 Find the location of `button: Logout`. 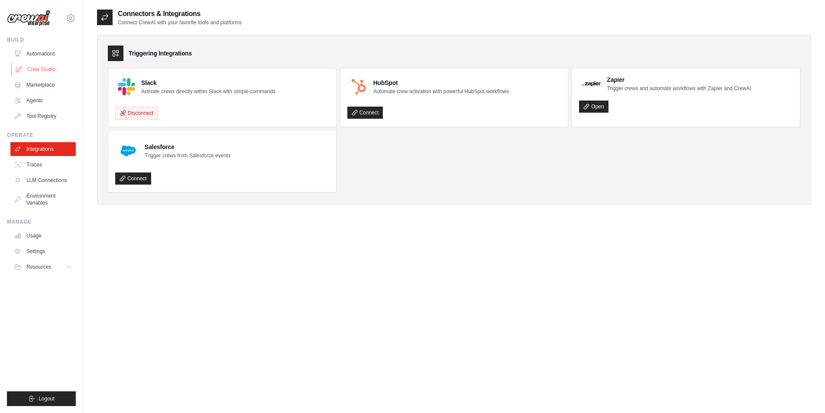

button: Logout is located at coordinates (41, 399).